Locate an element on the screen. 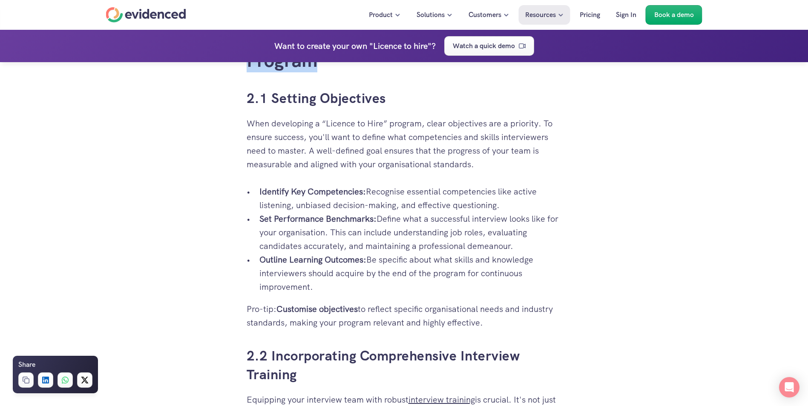 Image resolution: width=808 pixels, height=406 pixels. a: Book a demo is located at coordinates (674, 15).